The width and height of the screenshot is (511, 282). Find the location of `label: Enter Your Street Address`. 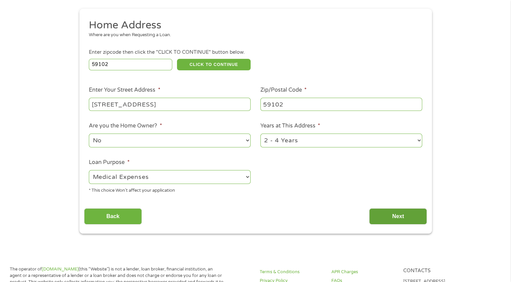

label: Enter Your Street Address is located at coordinates (124, 90).